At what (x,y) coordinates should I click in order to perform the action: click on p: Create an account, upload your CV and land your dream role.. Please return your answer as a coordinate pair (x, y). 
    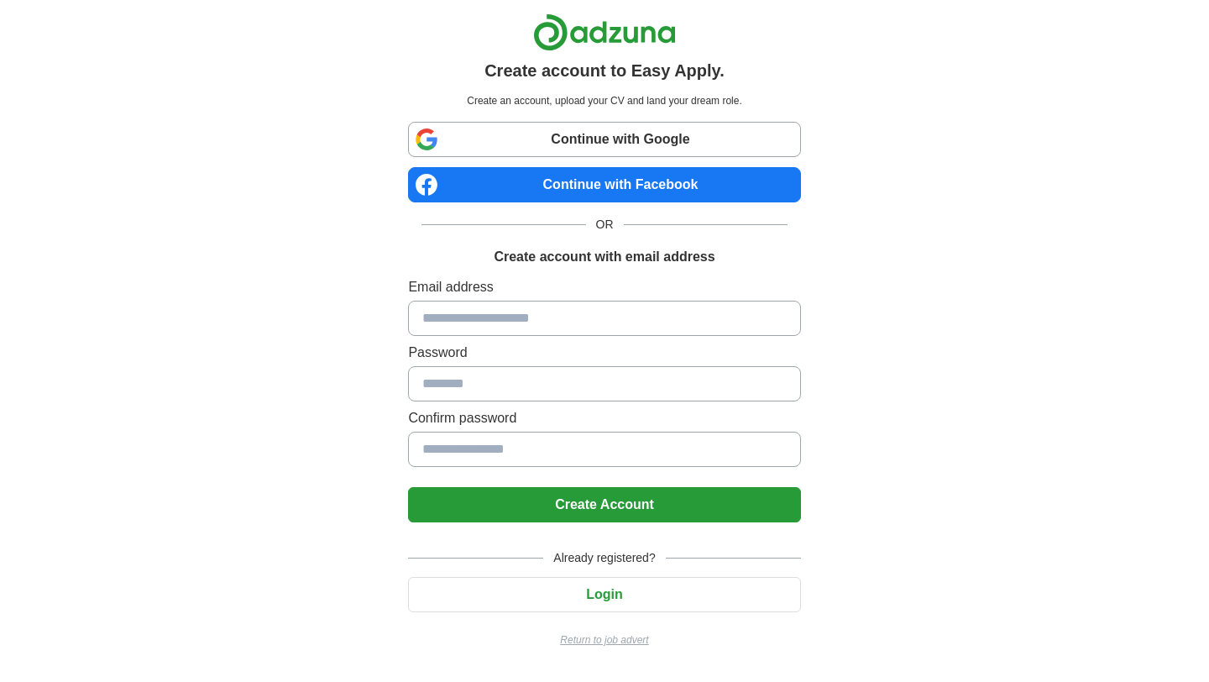
    Looking at the image, I should click on (603, 101).